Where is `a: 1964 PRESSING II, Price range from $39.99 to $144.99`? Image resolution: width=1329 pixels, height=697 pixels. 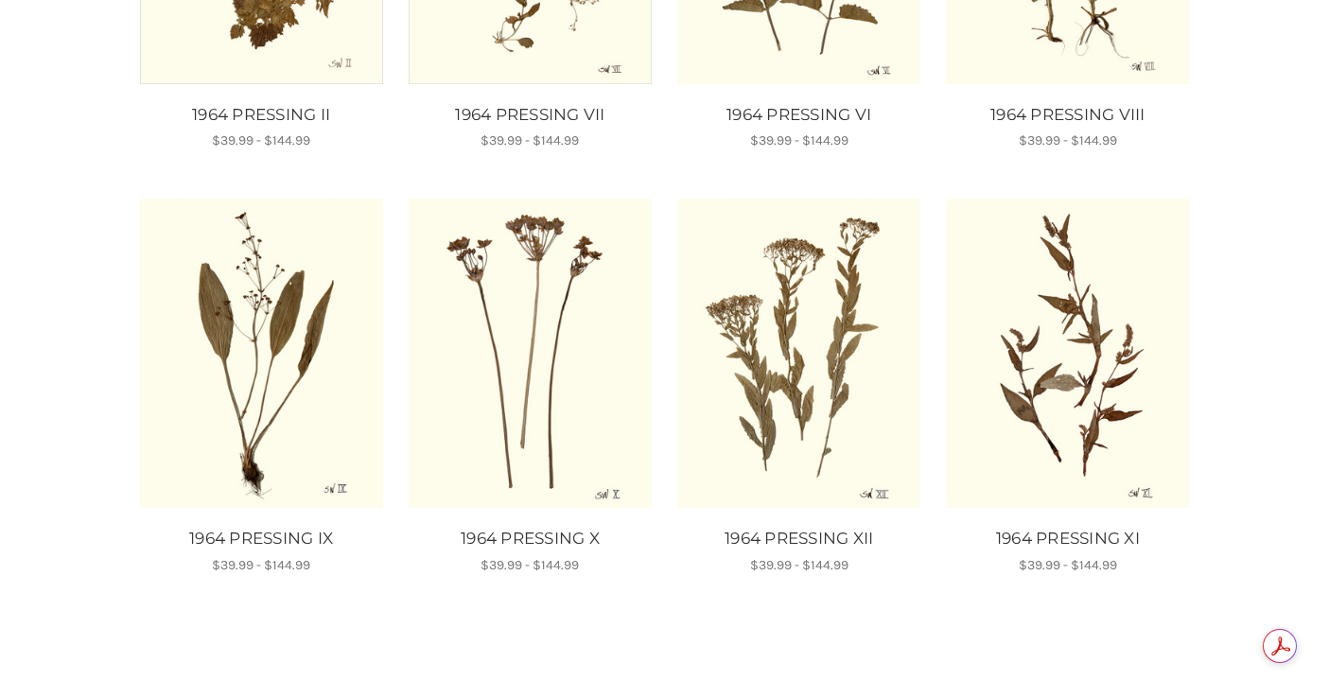 a: 1964 PRESSING II, Price range from $39.99 to $144.99 is located at coordinates (261, 115).